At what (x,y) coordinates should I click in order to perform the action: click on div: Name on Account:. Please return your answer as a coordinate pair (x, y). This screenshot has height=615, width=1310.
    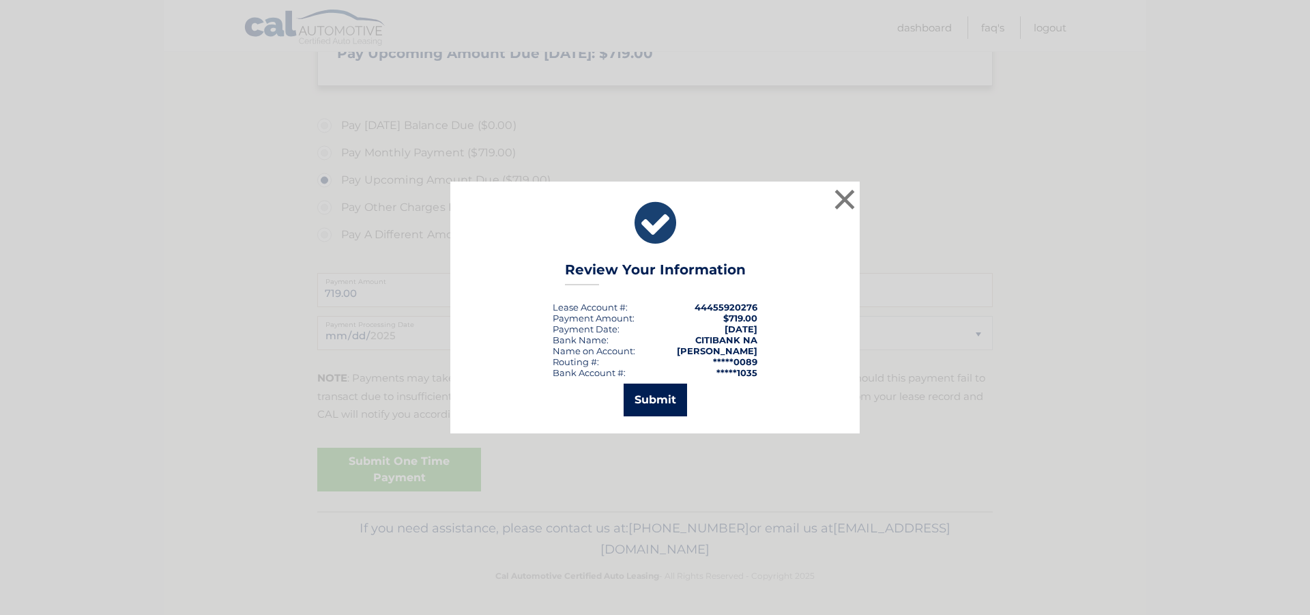
    Looking at the image, I should click on (594, 351).